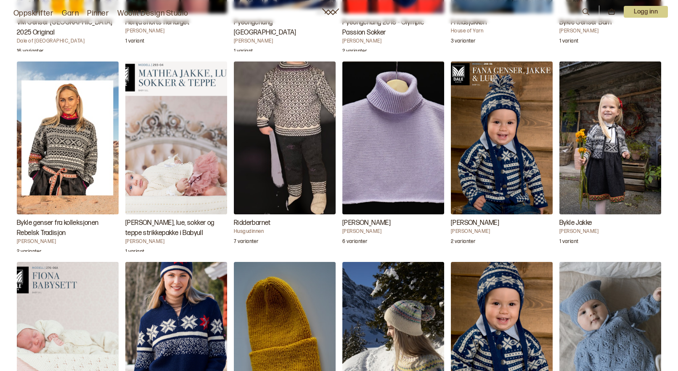  I want to click on h3: Pyeongchang 2018 - Olympic Passion Sokker, so click(393, 28).